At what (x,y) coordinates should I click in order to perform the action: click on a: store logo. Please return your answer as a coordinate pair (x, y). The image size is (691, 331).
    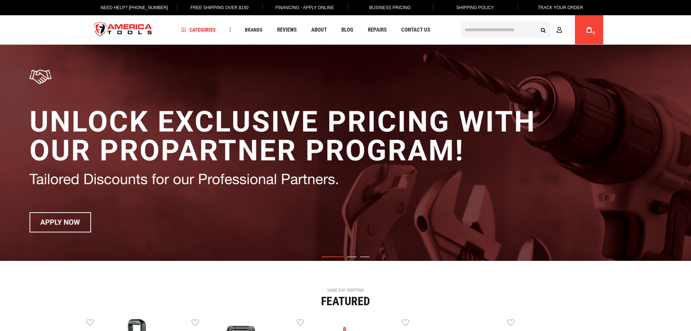
    Looking at the image, I should click on (123, 30).